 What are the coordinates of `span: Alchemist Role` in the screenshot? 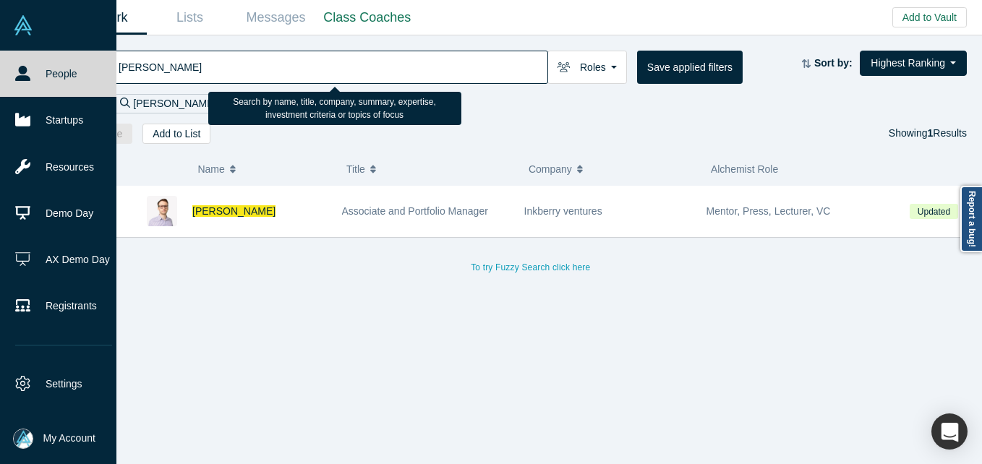 It's located at (744, 169).